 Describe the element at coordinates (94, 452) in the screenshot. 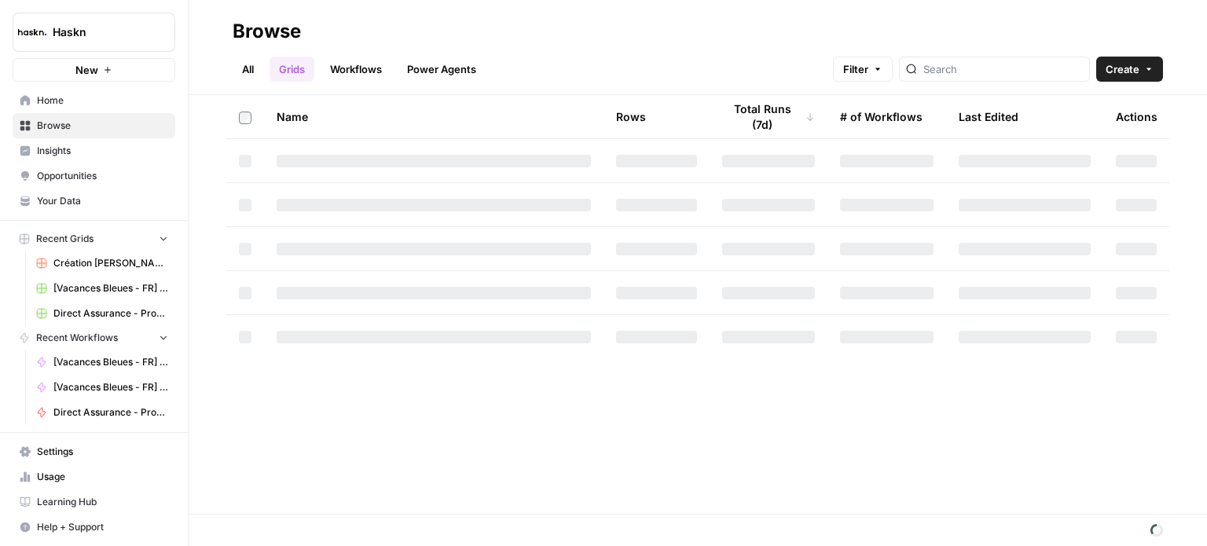

I see `a: Settings` at that location.